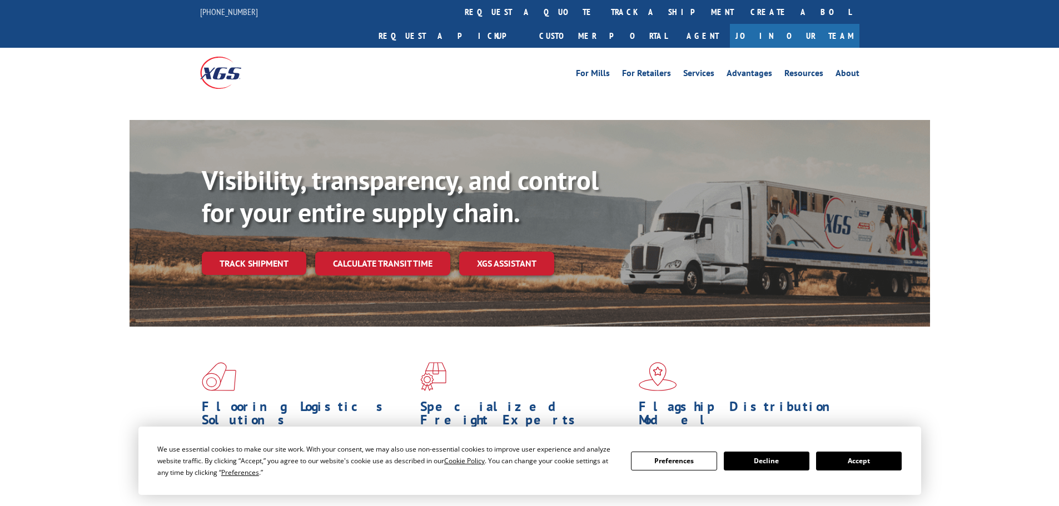 Image resolution: width=1059 pixels, height=506 pixels. Describe the element at coordinates (530, 461) in the screenshot. I see `div: Cookie Consent Prompt` at that location.